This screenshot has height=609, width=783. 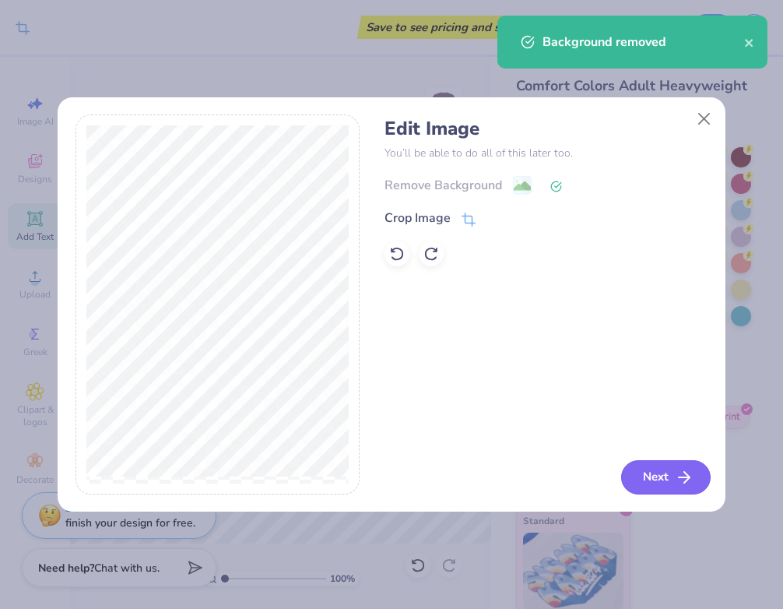 What do you see at coordinates (417, 218) in the screenshot?
I see `div: Crop Image` at bounding box center [417, 218].